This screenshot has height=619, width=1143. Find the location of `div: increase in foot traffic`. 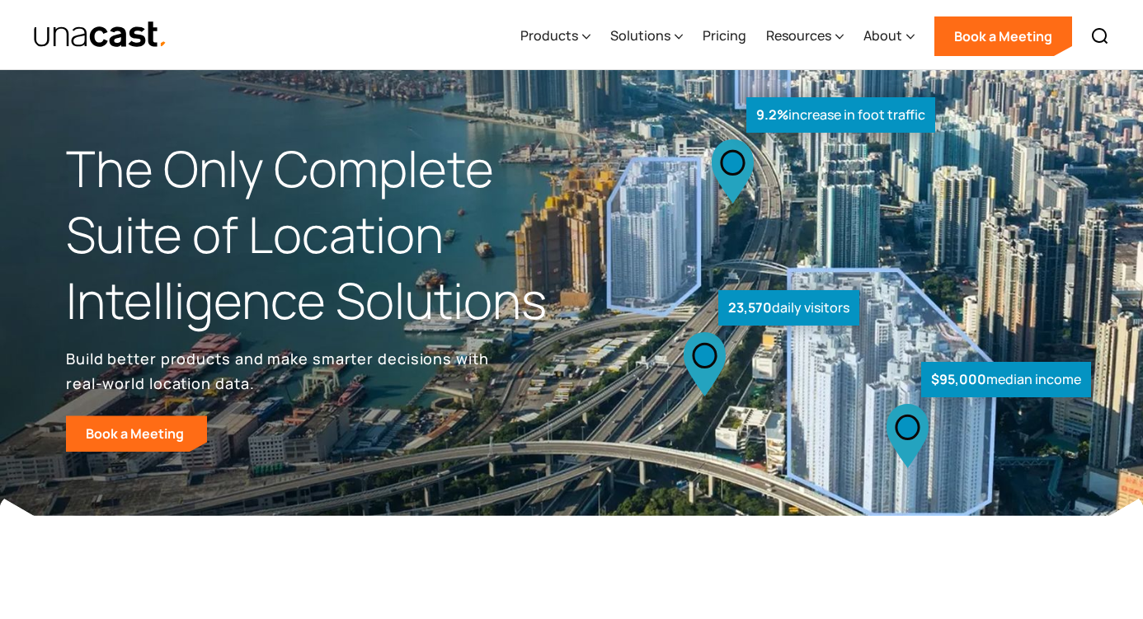

div: increase in foot traffic is located at coordinates (840, 115).